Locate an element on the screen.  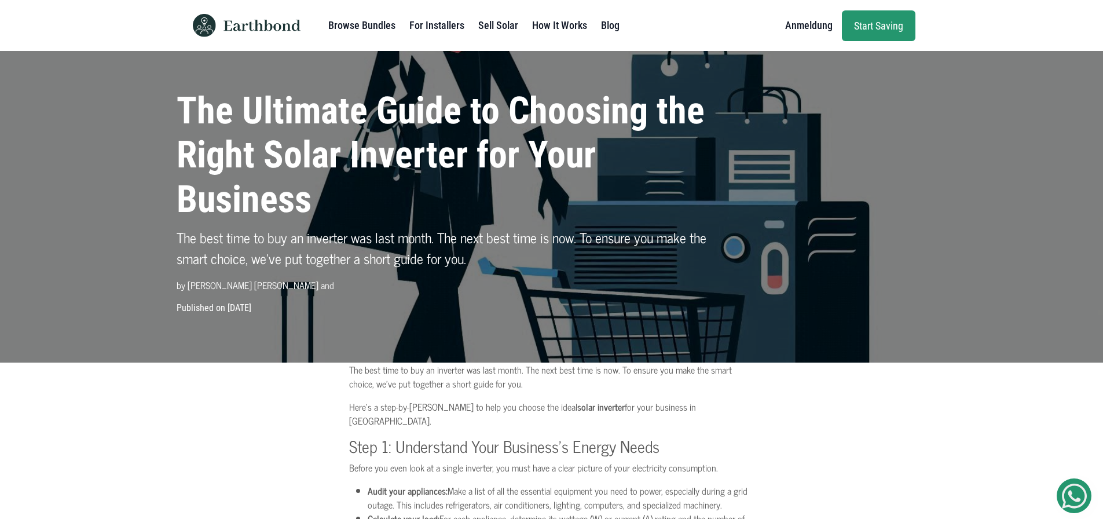
b: solar inverter is located at coordinates (601, 406).